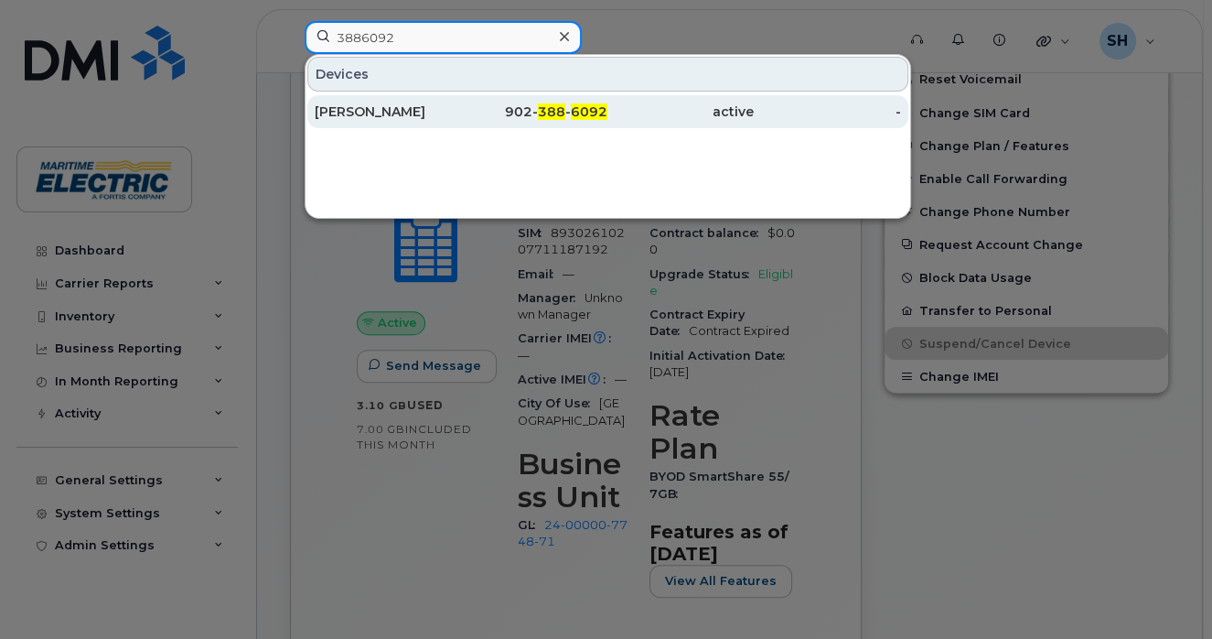 Image resolution: width=1212 pixels, height=639 pixels. I want to click on div: Devices, so click(607, 74).